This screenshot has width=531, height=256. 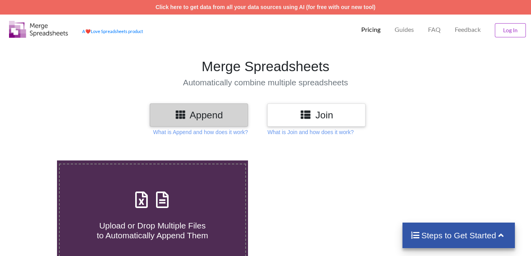 What do you see at coordinates (434, 29) in the screenshot?
I see `p: FAQ` at bounding box center [434, 29].